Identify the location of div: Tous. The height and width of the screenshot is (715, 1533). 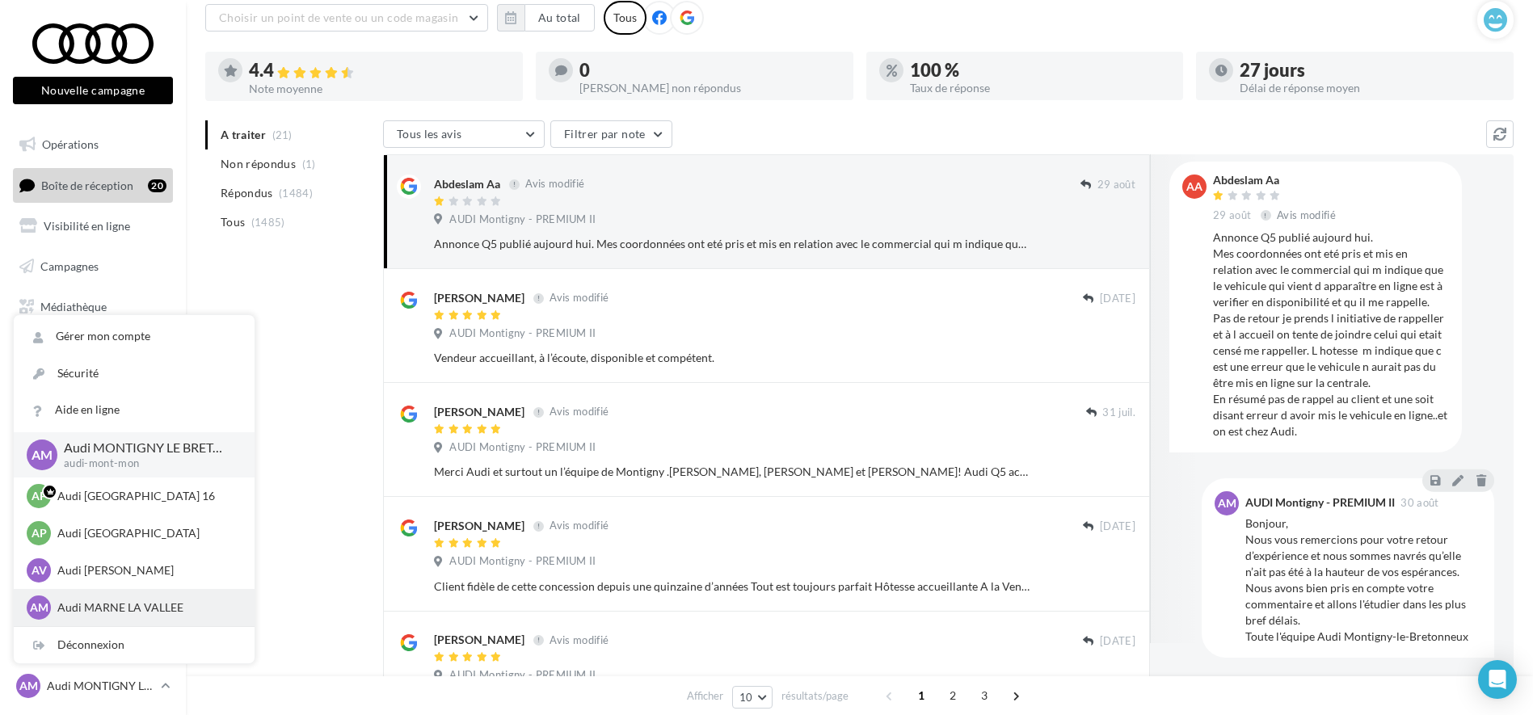
(625, 18).